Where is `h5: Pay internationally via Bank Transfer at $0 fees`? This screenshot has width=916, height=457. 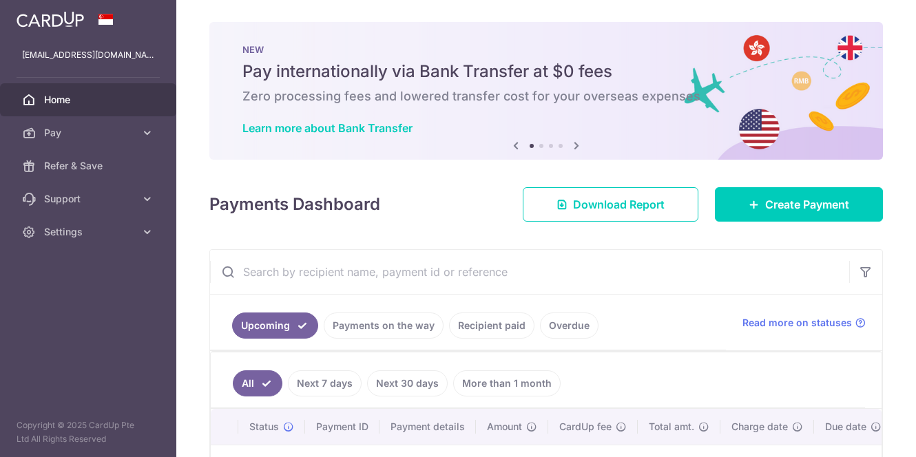
h5: Pay internationally via Bank Transfer at $0 fees is located at coordinates (546, 72).